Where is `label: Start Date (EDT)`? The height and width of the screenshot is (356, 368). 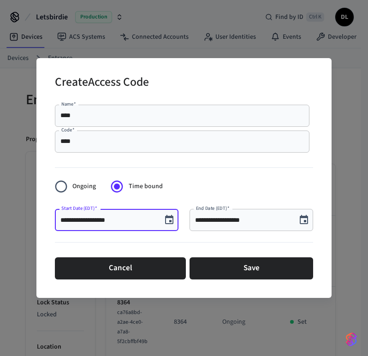 label: Start Date (EDT) is located at coordinates (79, 208).